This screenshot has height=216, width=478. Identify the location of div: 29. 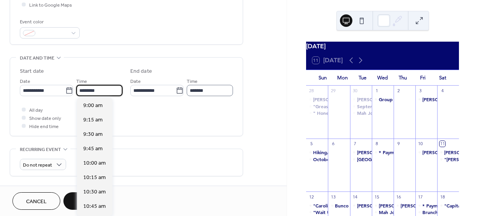
(333, 91).